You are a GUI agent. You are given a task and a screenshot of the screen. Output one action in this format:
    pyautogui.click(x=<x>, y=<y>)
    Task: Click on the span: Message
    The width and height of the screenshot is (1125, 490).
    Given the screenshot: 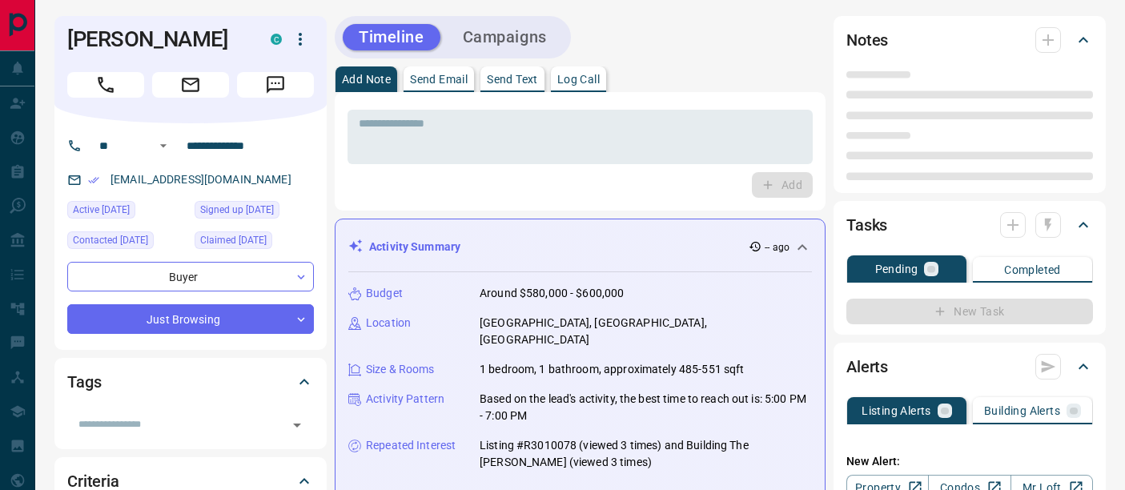 What is the action you would take?
    pyautogui.click(x=276, y=85)
    